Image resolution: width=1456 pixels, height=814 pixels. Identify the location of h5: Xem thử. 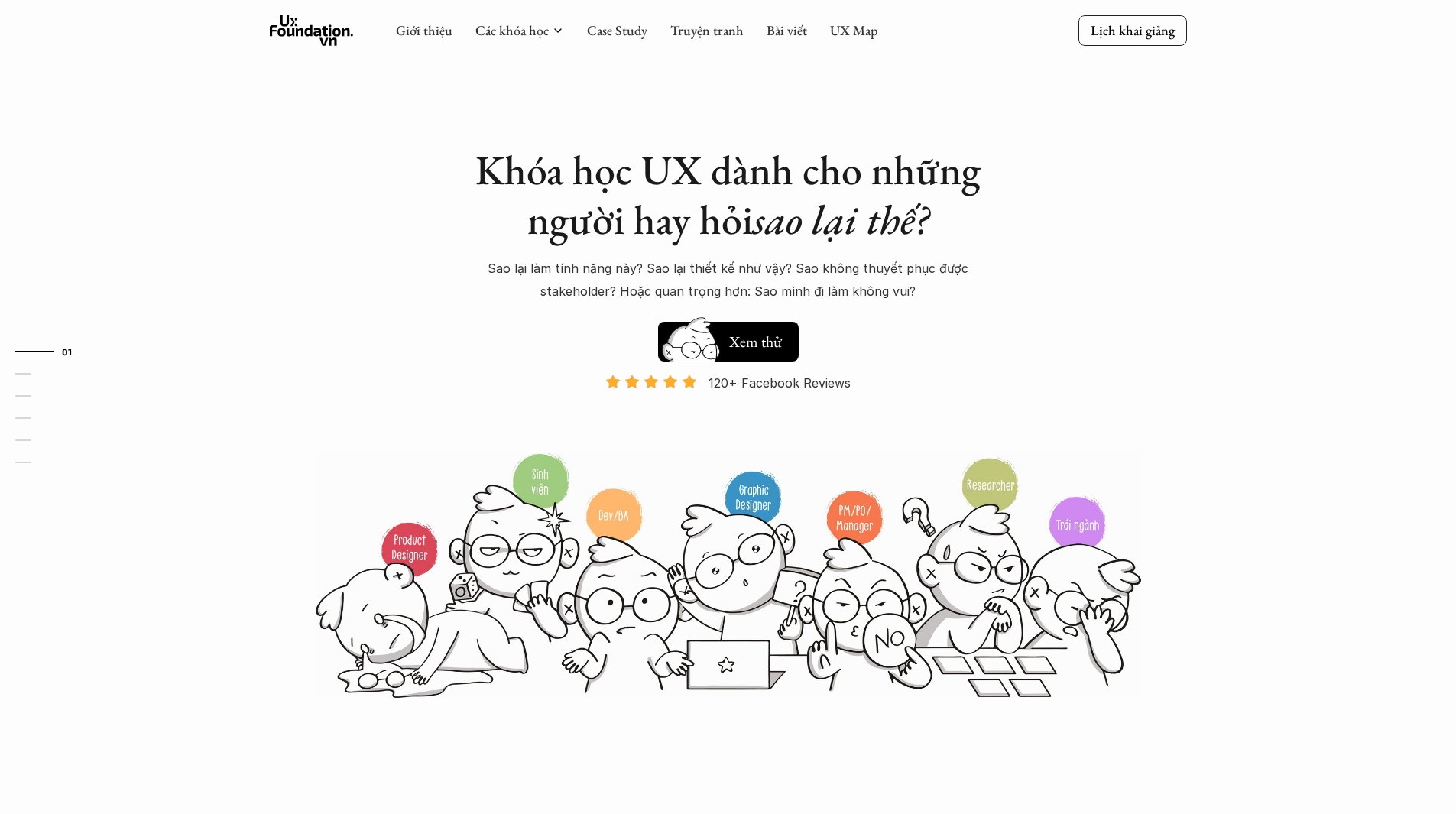
(755, 341).